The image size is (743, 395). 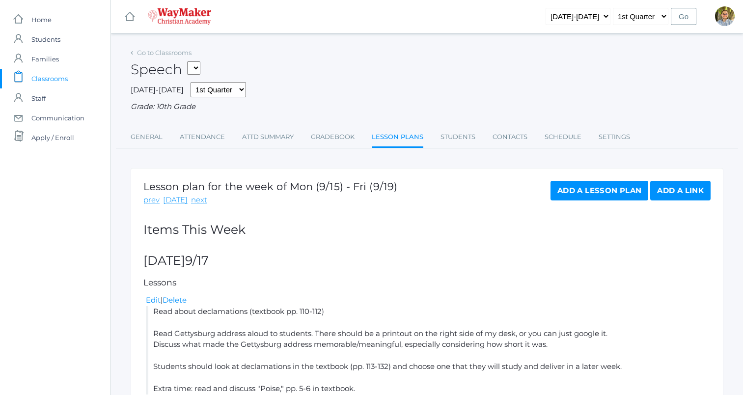 I want to click on a: Lesson Plans, so click(x=397, y=137).